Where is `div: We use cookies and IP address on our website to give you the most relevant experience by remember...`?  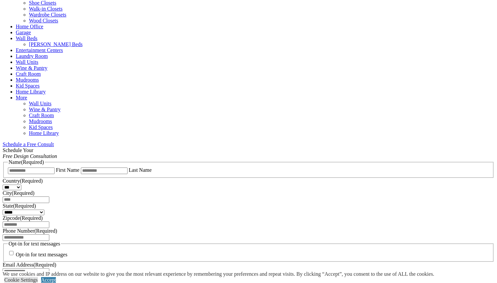
div: We use cookies and IP address on our website to give you the most relevant experience by remember... is located at coordinates (218, 274).